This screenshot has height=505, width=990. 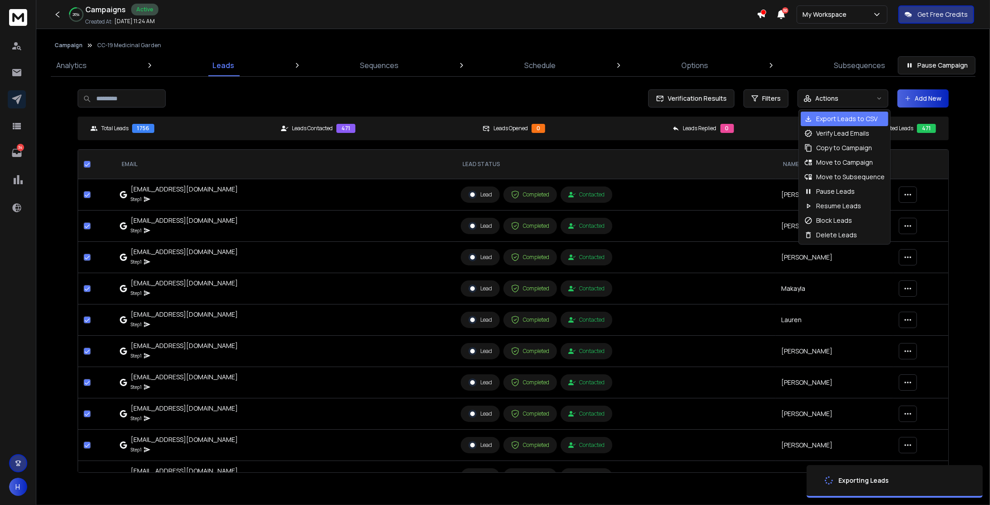 What do you see at coordinates (223, 65) in the screenshot?
I see `a: Leads` at bounding box center [223, 65].